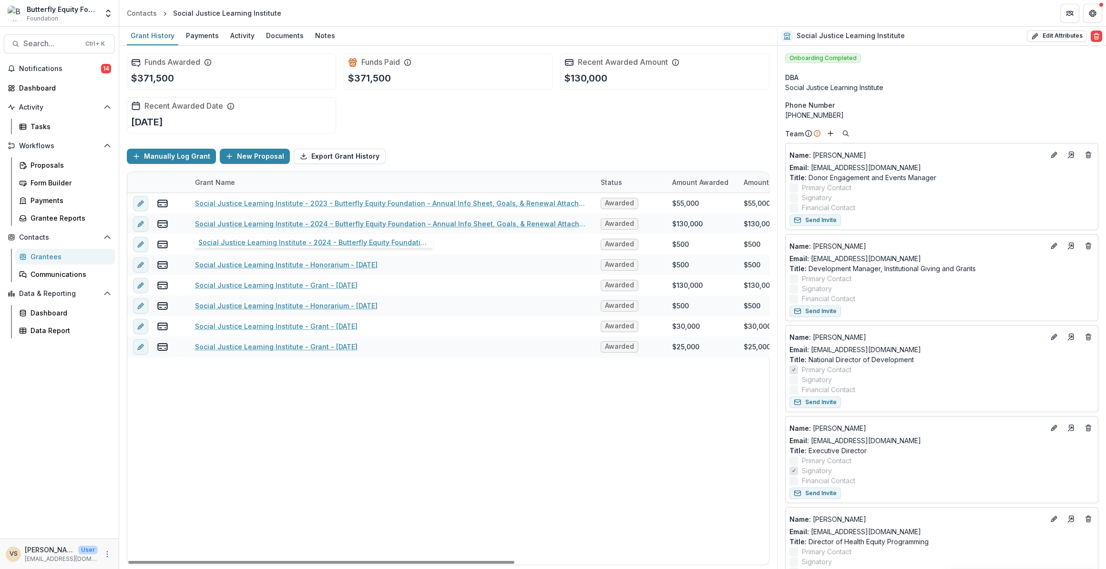 The width and height of the screenshot is (1106, 569). What do you see at coordinates (242, 36) in the screenshot?
I see `a: Activity` at bounding box center [242, 36].